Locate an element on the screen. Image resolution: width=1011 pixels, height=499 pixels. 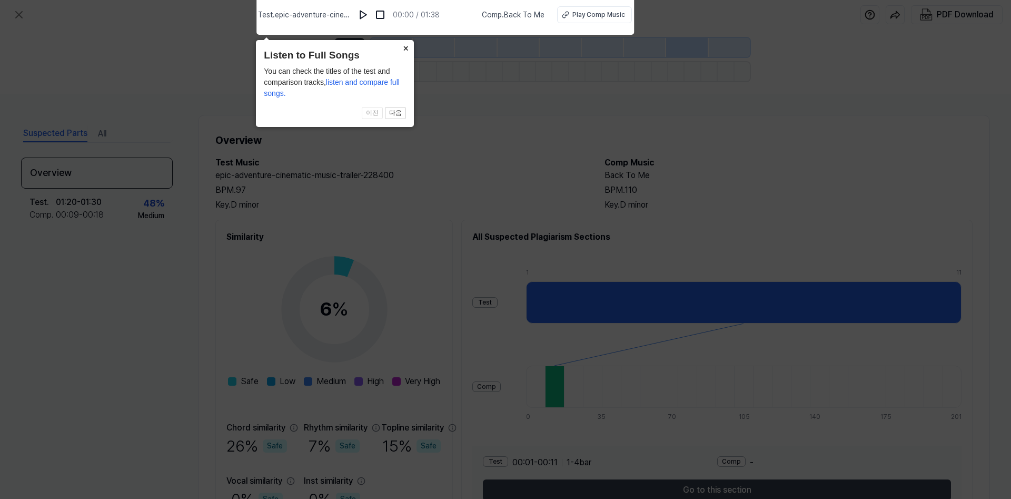
span: Test . epic-adventure-cinematic-music-trailer-228400 is located at coordinates (304, 15).